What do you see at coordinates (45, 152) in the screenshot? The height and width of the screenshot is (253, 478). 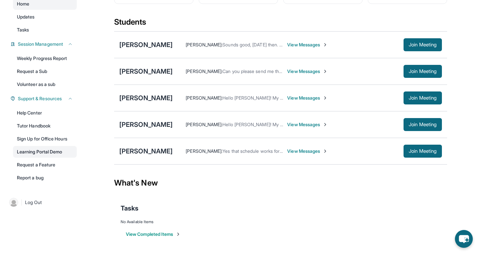 I see `a: Learning Portal Demo` at bounding box center [45, 152].